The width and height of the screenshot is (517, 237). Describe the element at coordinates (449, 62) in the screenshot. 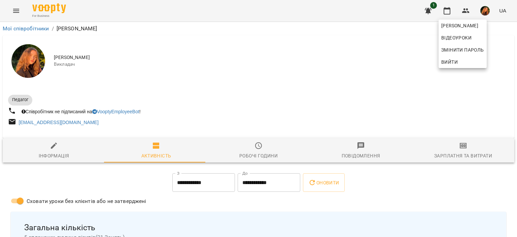

I see `span: Вийти` at that location.